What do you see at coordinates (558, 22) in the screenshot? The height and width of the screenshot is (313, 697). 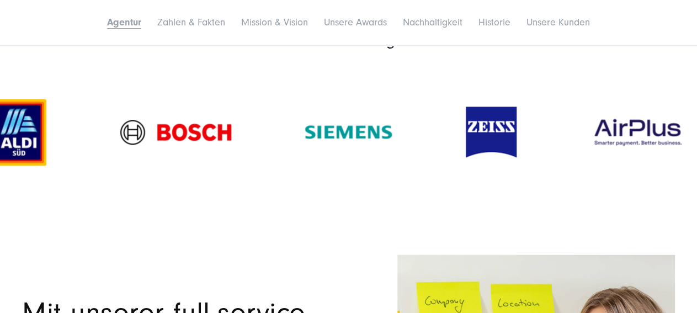 I see `a: Unsere Kunden` at bounding box center [558, 22].